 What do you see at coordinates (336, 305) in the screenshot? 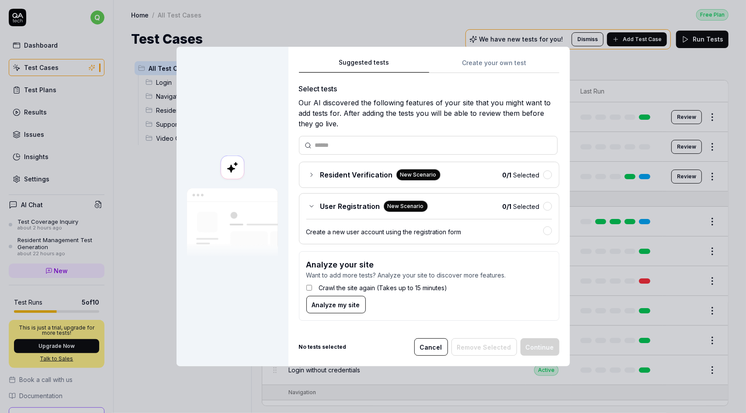
I see `button: Analyze my site` at bounding box center [336, 305].